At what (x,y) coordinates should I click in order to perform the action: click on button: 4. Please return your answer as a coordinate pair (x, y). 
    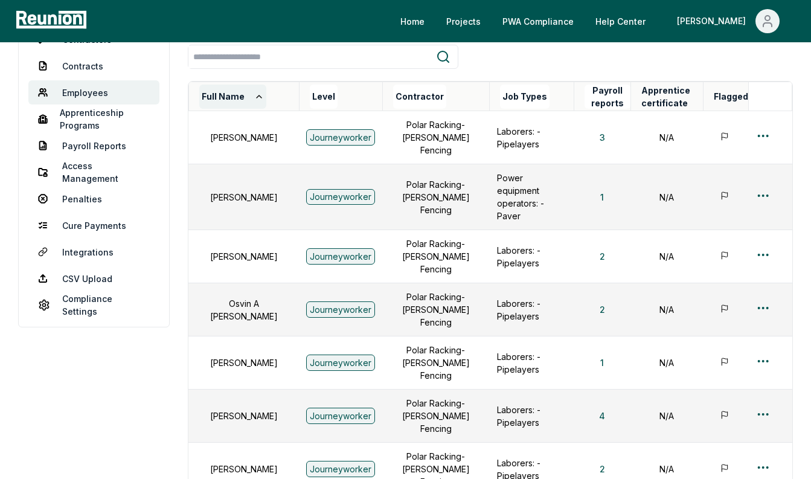
    Looking at the image, I should click on (602, 416).